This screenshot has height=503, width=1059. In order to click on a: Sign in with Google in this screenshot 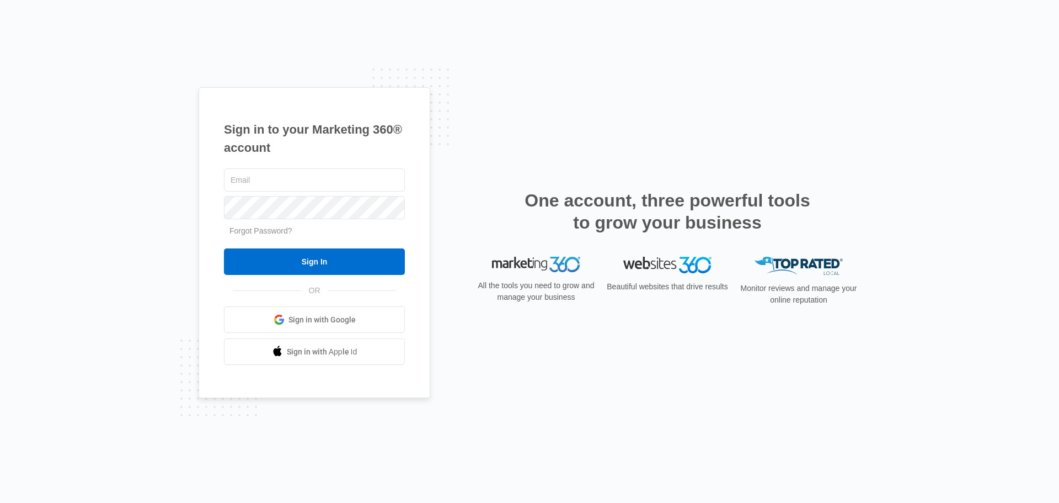, I will do `click(314, 319)`.